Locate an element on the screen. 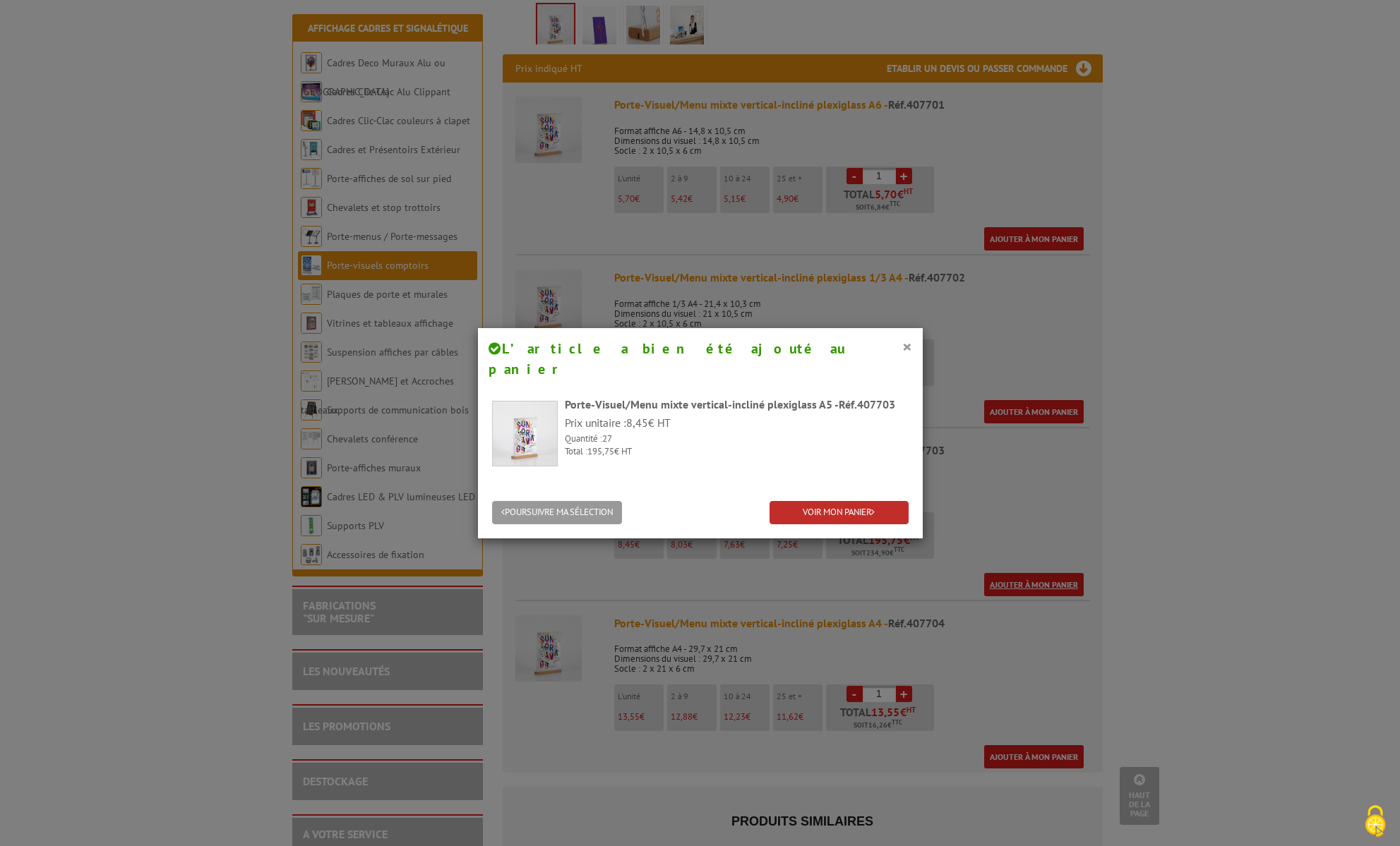 The width and height of the screenshot is (1400, 846). div: Porte-Visuel/Menu mixte vertical-incliné plexiglass A5 - is located at coordinates (736, 404).